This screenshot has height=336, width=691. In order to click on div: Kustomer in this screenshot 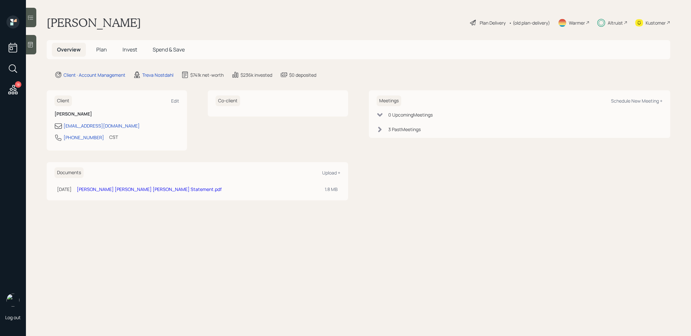, I will do `click(656, 23)`.